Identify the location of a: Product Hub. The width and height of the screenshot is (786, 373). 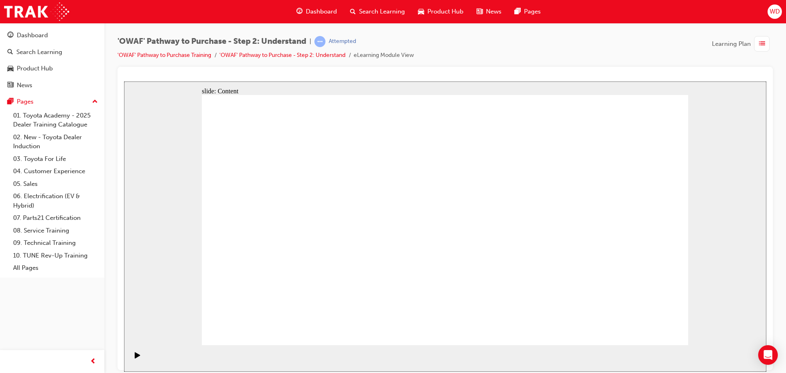
(52, 68).